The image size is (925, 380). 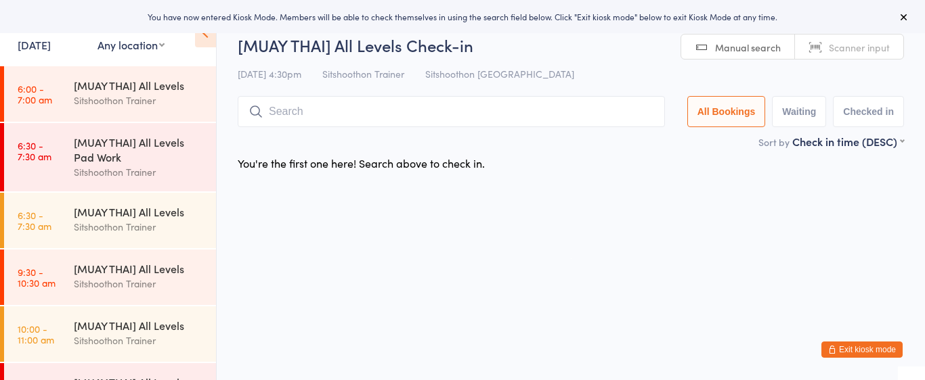 What do you see at coordinates (774, 142) in the screenshot?
I see `label: Sort by` at bounding box center [774, 142].